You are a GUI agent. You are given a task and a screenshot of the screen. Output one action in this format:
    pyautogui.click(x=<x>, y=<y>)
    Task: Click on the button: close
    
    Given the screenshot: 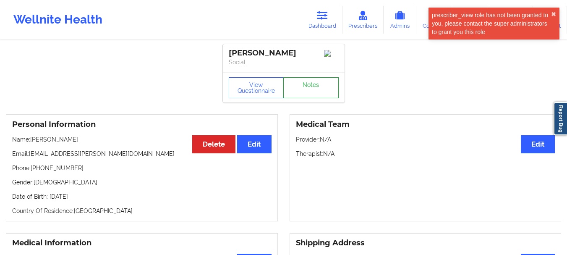 What is the action you would take?
    pyautogui.click(x=554, y=14)
    